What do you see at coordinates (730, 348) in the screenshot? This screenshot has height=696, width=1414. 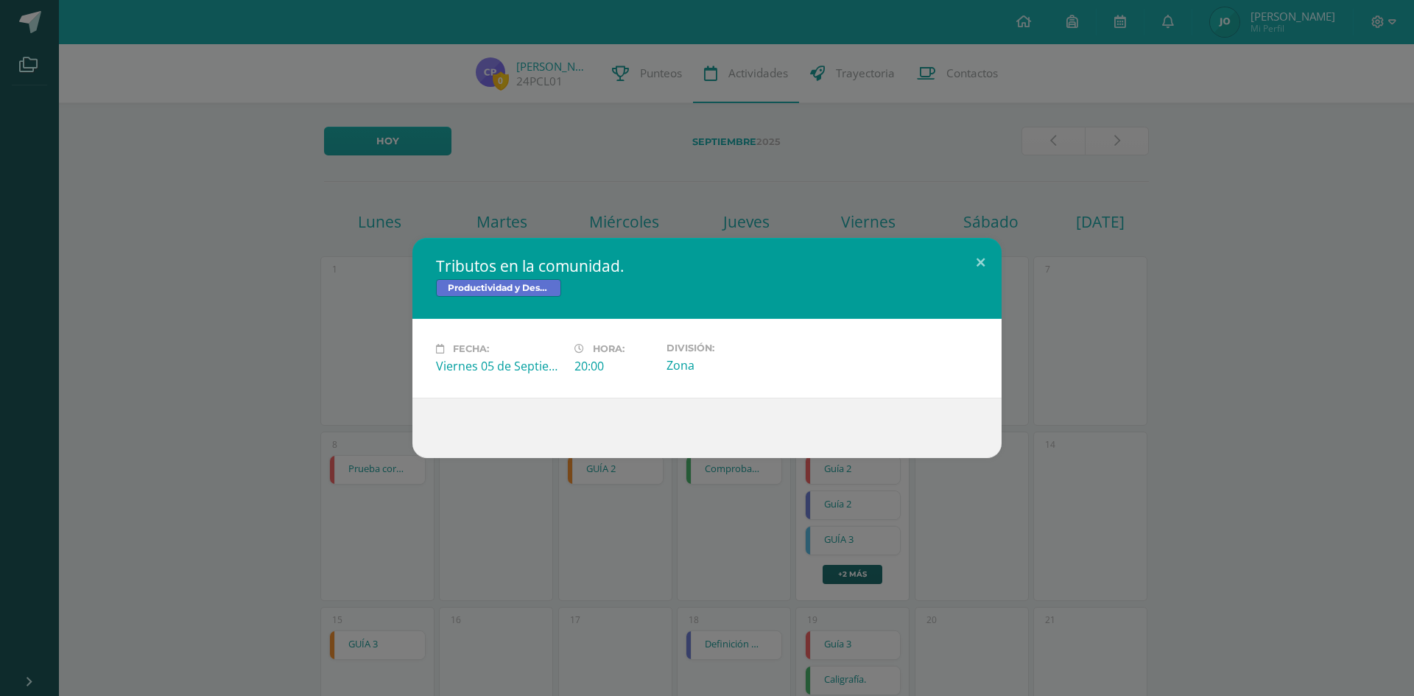 I see `label: División:` at bounding box center [730, 348].